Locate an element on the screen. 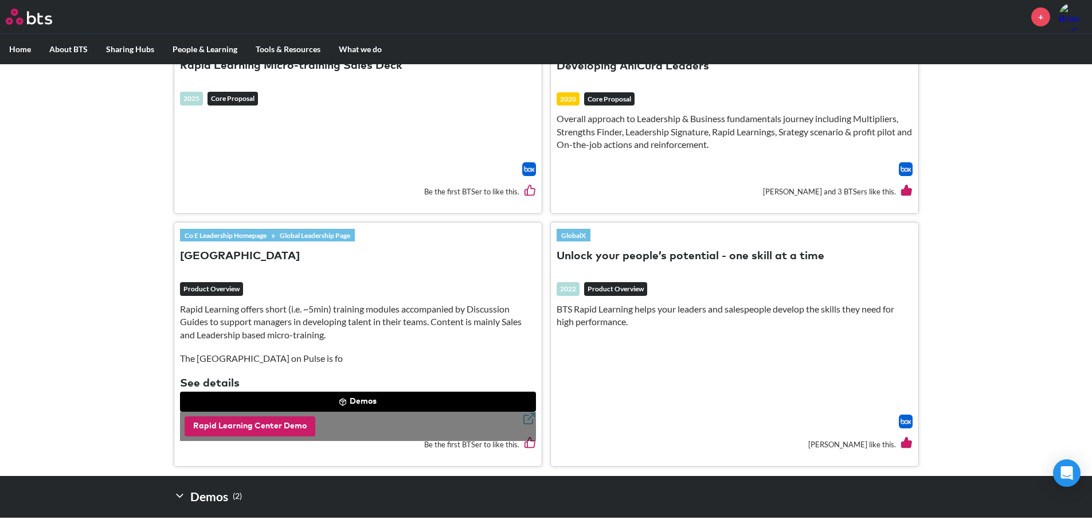  button: Unlock your people’s potential - one skill at a time is located at coordinates (690, 256).